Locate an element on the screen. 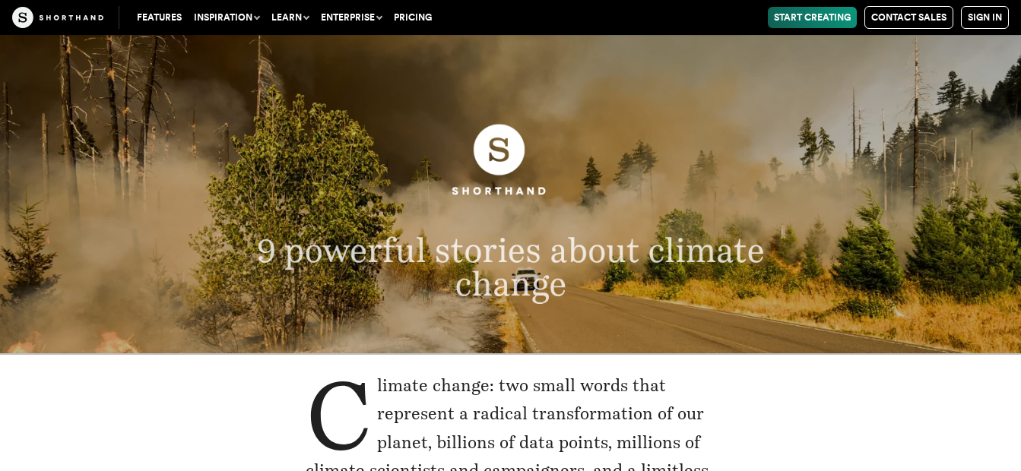  a: Features is located at coordinates (159, 17).